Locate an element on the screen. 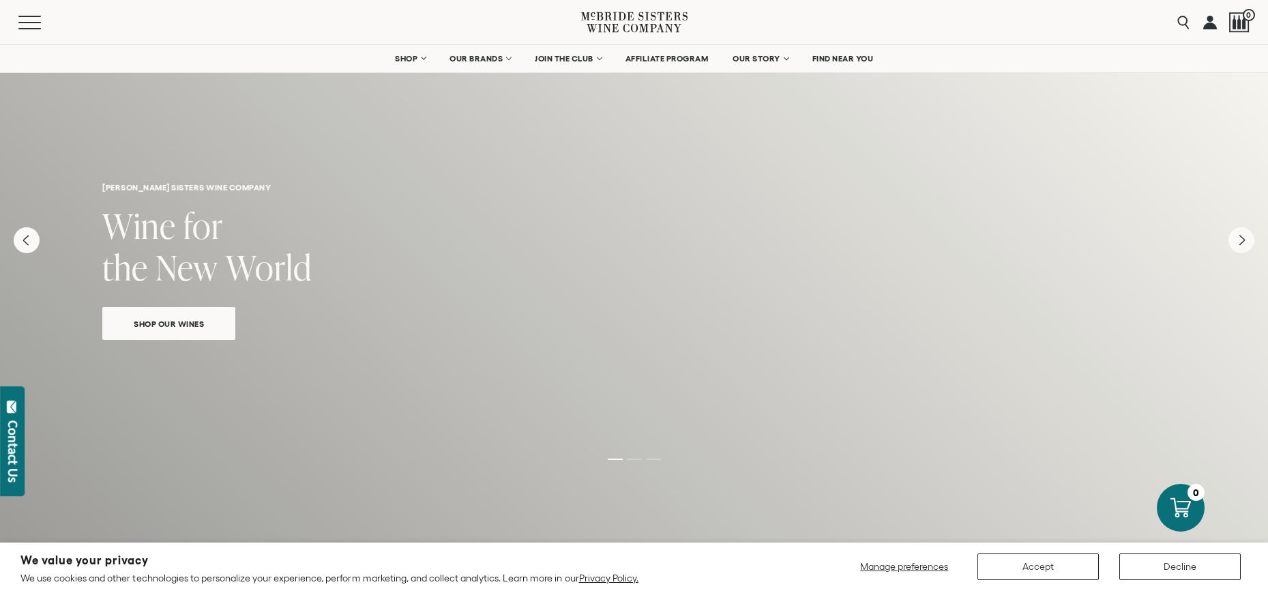 The height and width of the screenshot is (591, 1268). span: for is located at coordinates (203, 225).